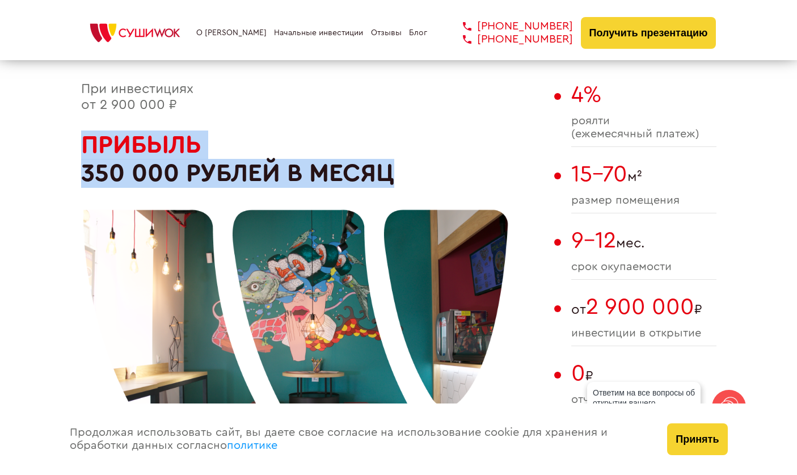 The height and width of the screenshot is (475, 797). Describe the element at coordinates (644, 333) in the screenshot. I see `span: инвестиции в открытие` at that location.